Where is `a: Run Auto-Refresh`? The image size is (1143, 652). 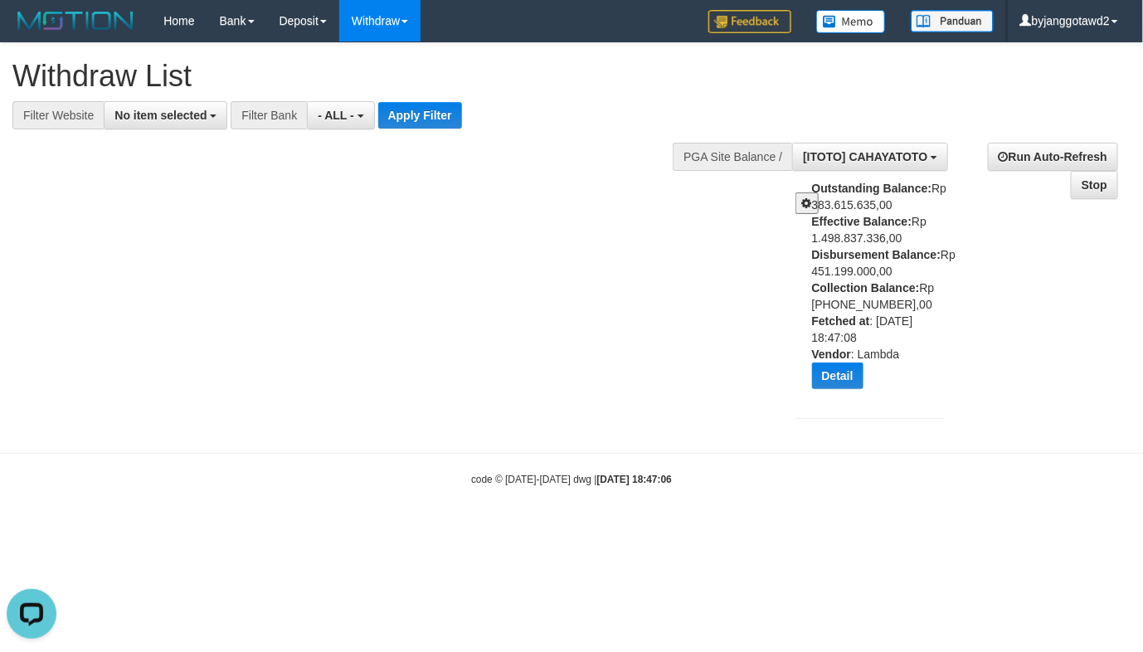
a: Run Auto-Refresh is located at coordinates (1053, 157).